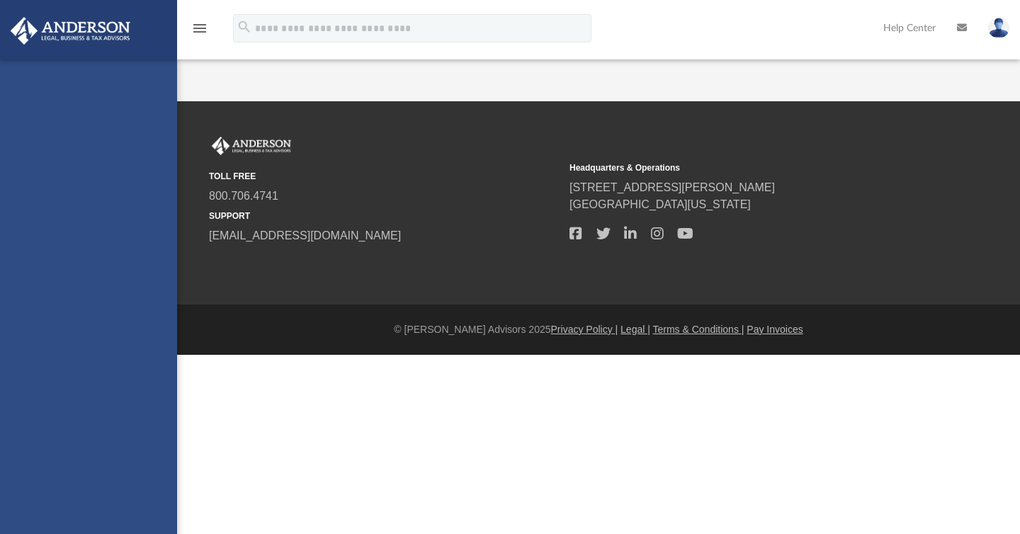 Image resolution: width=1020 pixels, height=534 pixels. I want to click on small: SUPPORT, so click(384, 216).